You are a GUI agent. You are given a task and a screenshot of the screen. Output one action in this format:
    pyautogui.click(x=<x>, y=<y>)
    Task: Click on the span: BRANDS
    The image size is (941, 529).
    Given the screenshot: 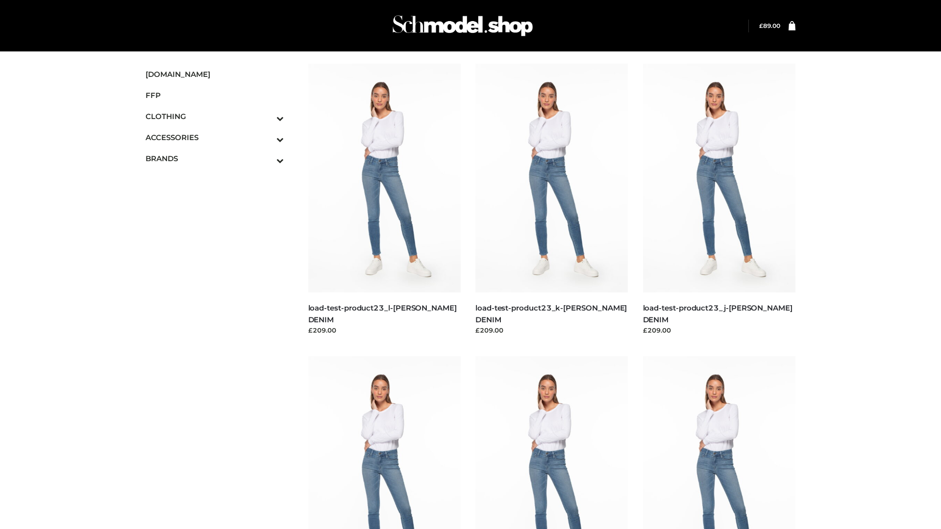 What is the action you would take?
    pyautogui.click(x=215, y=158)
    